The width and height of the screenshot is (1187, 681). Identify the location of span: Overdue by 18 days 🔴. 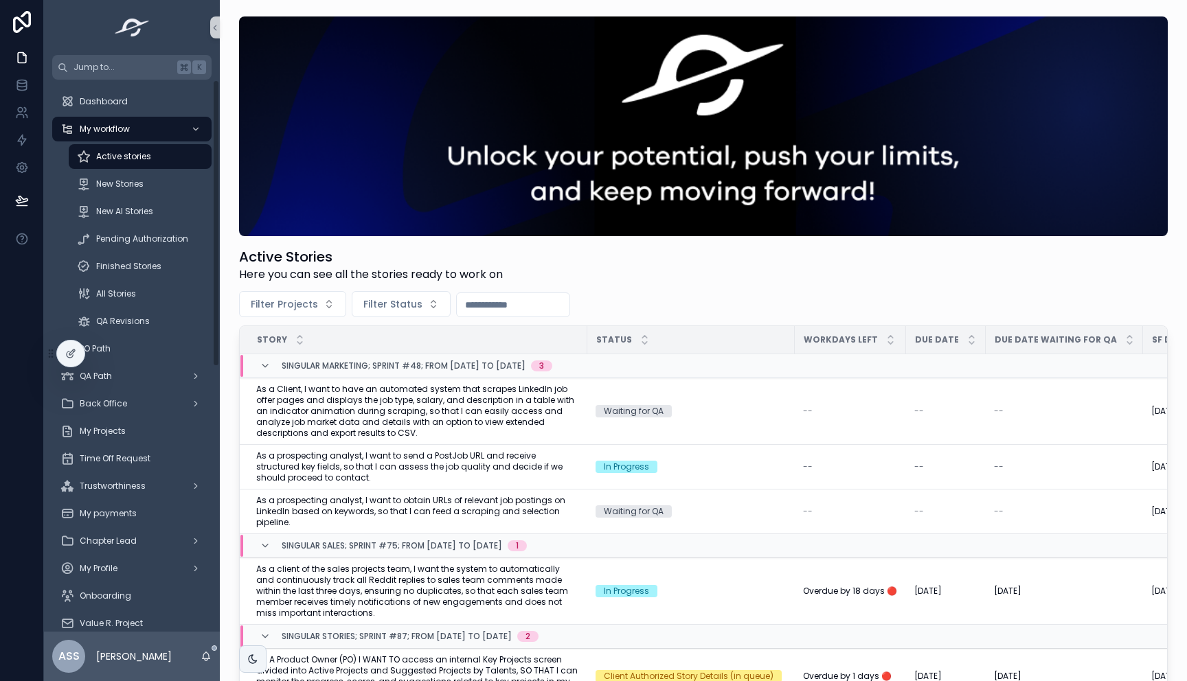
(850, 591).